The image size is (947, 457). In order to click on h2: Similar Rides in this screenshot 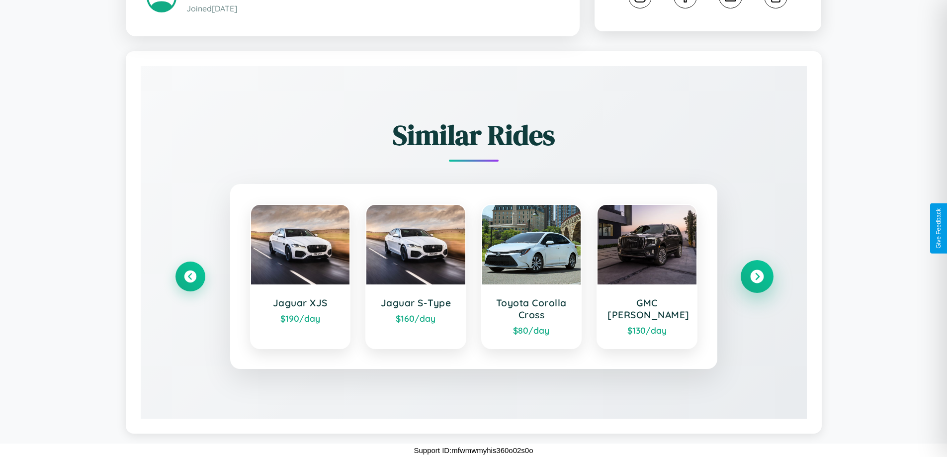, I will do `click(474, 135)`.